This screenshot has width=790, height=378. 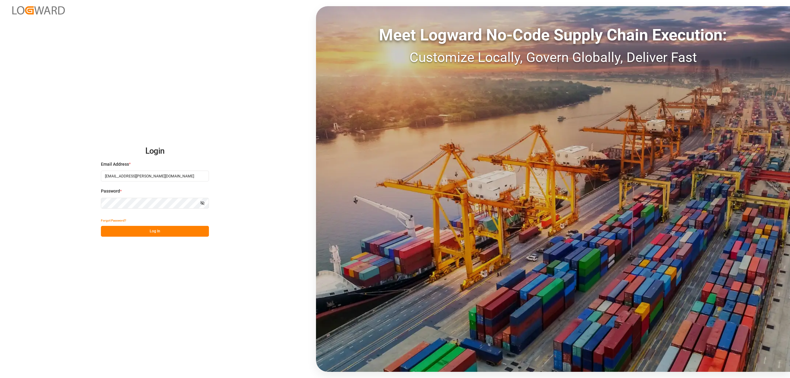 What do you see at coordinates (155, 176) in the screenshot?
I see `input: Enter your email` at bounding box center [155, 176].